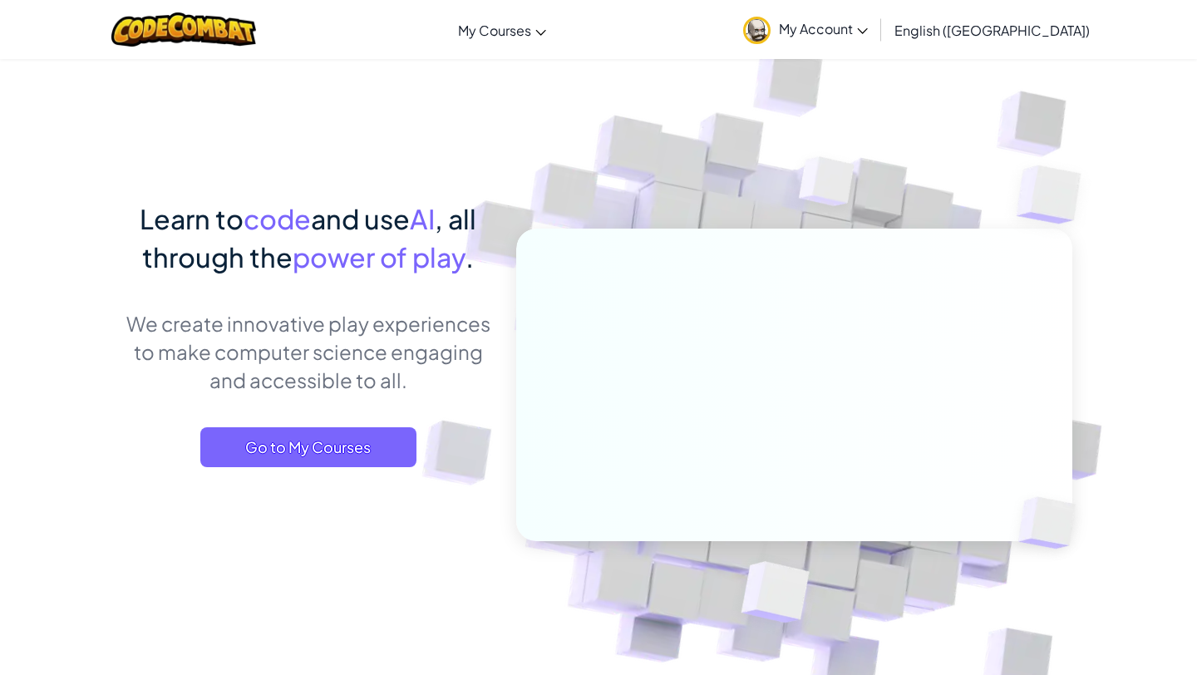  What do you see at coordinates (191, 219) in the screenshot?
I see `span: Learn to` at bounding box center [191, 219].